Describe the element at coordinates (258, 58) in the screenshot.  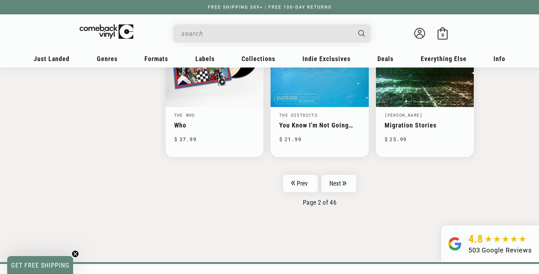
I see `span: Collections` at that location.